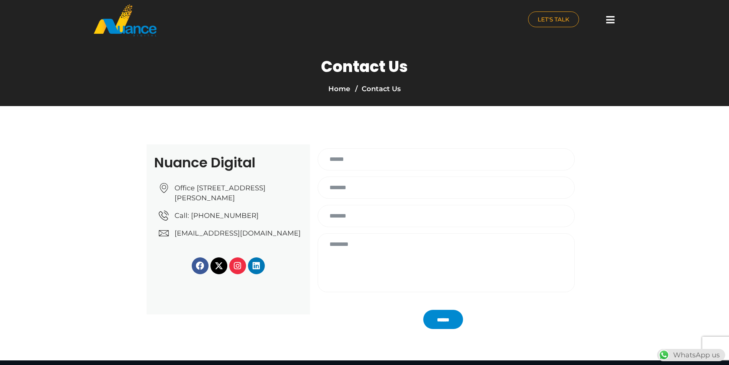  Describe the element at coordinates (691, 355) in the screenshot. I see `a: WhatsAppWhatsApp us` at that location.